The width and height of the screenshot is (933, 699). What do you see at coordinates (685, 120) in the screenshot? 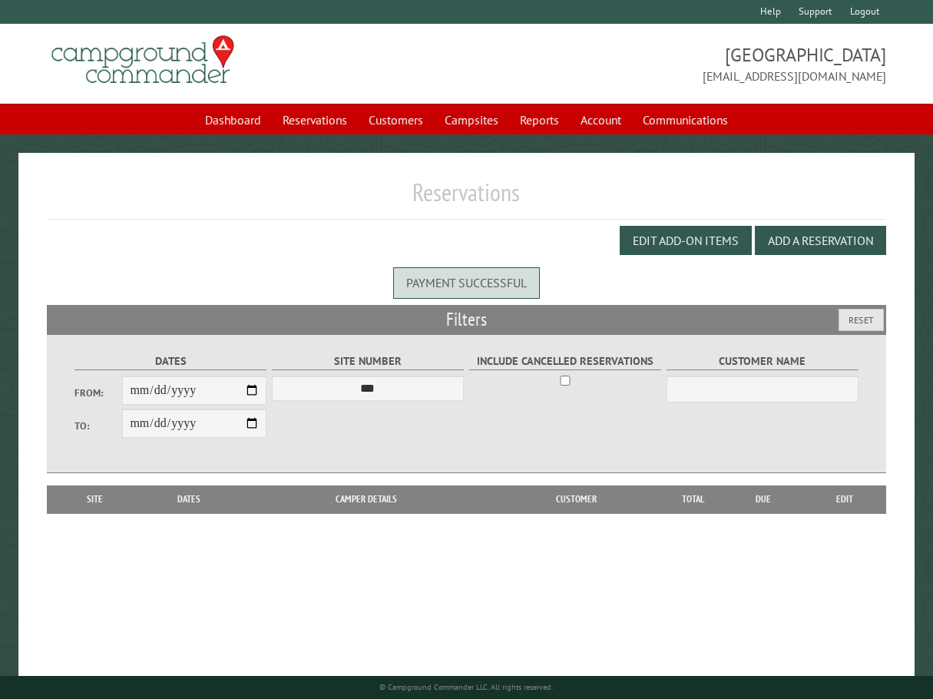
I see `a: Communications` at bounding box center [685, 120].